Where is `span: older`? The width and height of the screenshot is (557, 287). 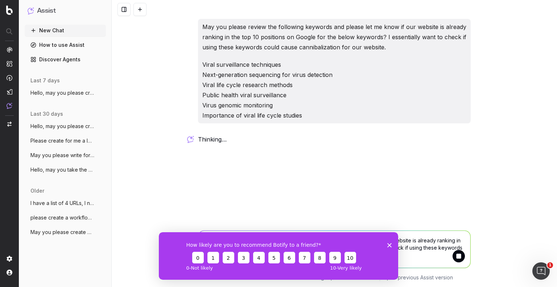 span: older is located at coordinates (37, 191).